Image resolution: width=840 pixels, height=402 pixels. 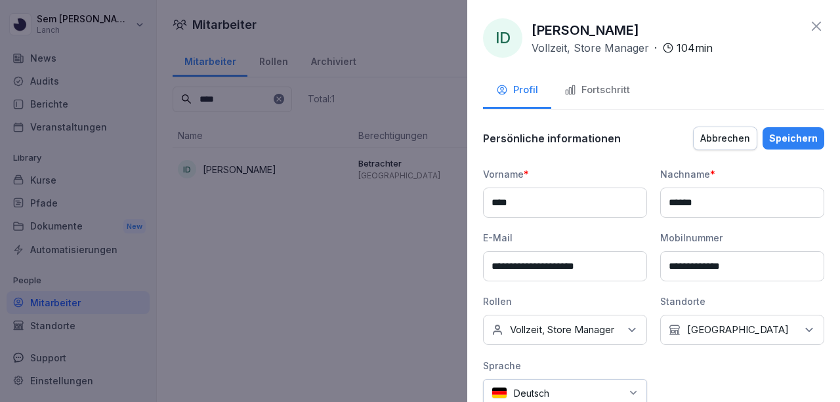 I want to click on div: Profil, so click(x=517, y=90).